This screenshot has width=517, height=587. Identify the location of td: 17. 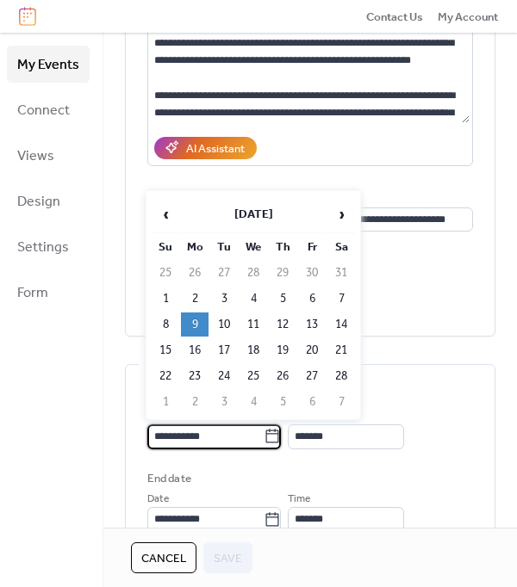
(224, 350).